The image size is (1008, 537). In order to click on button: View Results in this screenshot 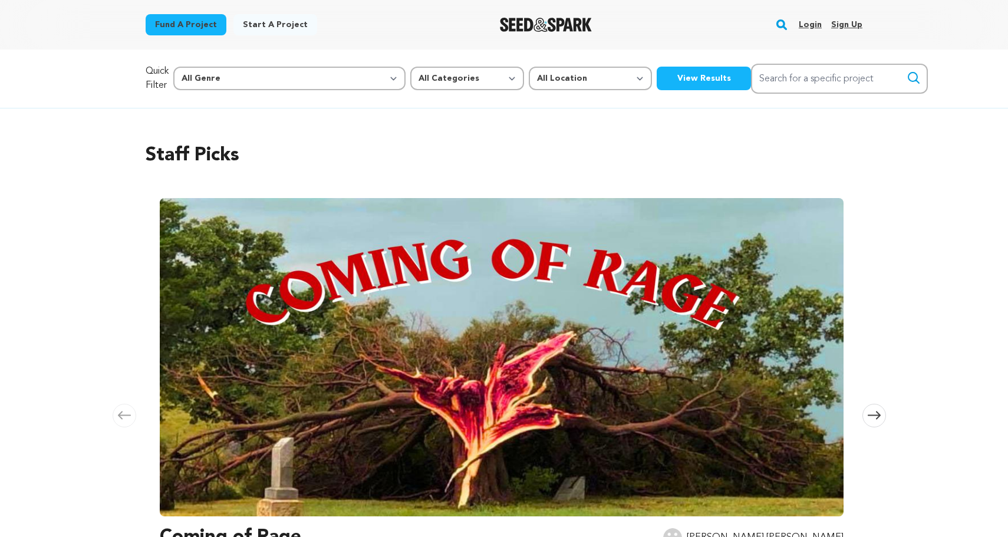, I will do `click(704, 78)`.